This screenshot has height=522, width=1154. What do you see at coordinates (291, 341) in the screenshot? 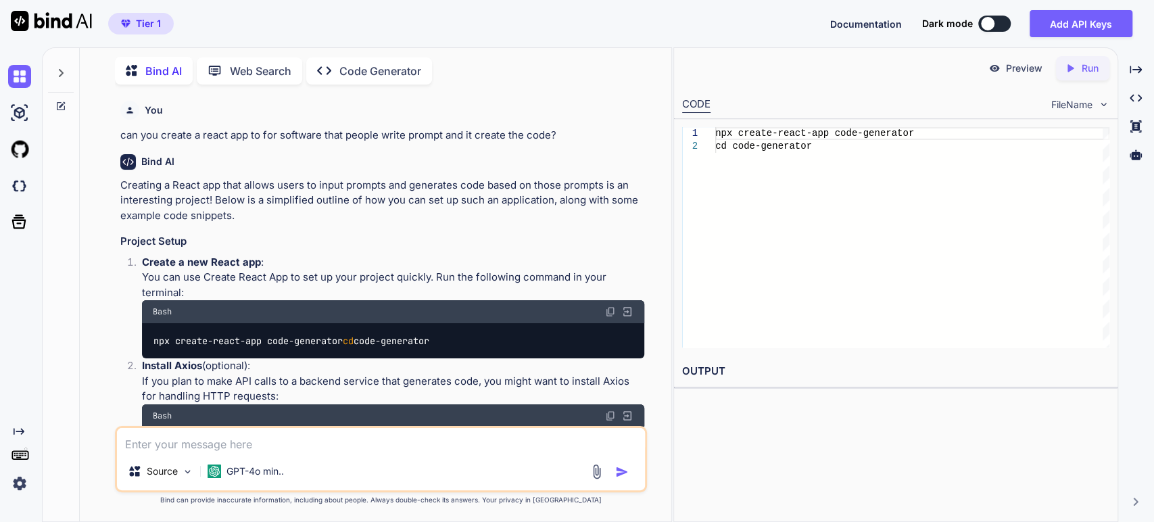
I see `code: npx create-react-app code-generator code-generator` at bounding box center [291, 341].